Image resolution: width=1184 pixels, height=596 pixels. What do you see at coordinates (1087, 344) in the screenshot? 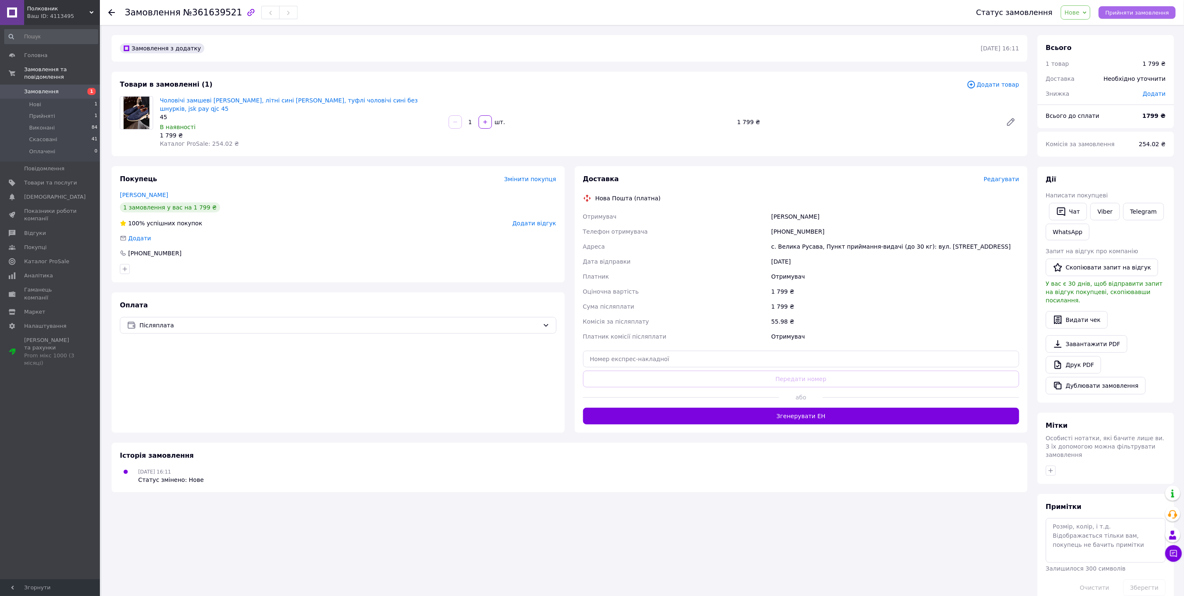
I see `a: Завантажити PDF` at bounding box center [1087, 344].